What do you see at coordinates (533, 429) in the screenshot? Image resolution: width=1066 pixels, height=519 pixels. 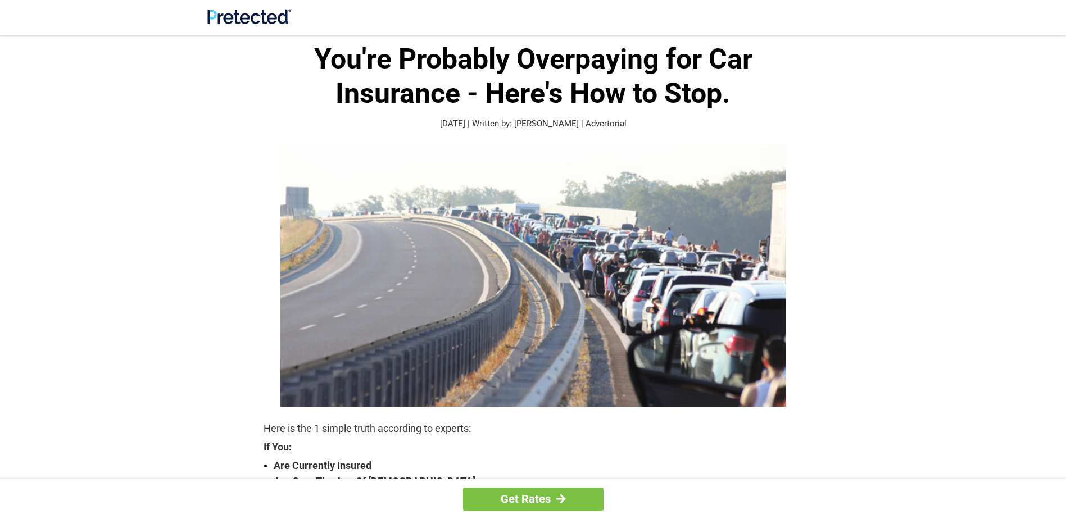 I see `p: Here is the 1 simple truth according to experts:` at bounding box center [533, 429].